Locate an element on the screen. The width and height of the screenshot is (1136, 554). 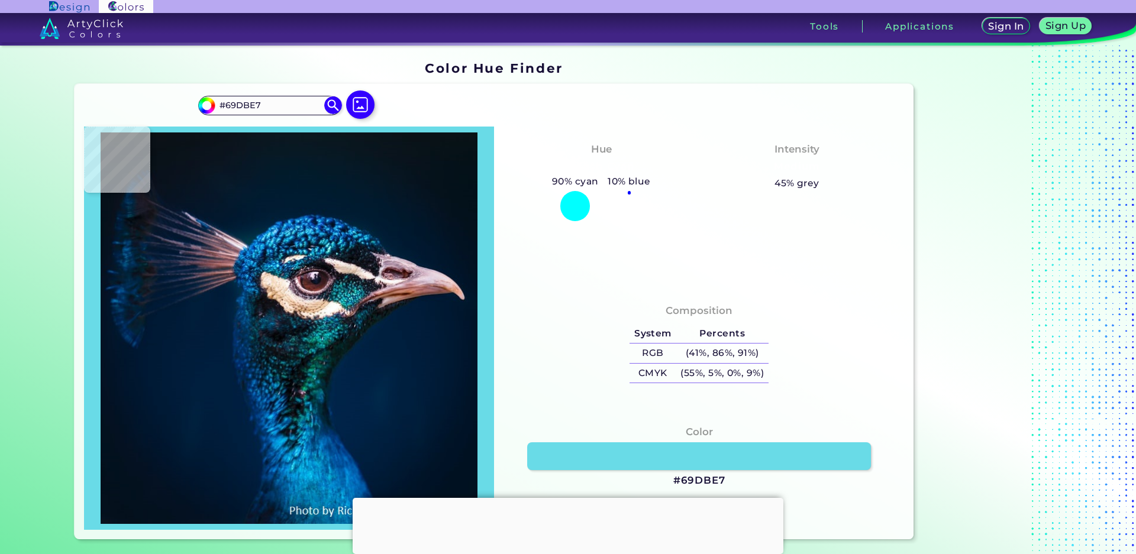
img: logo_artyclick_colors_white.svg is located at coordinates (81, 28).